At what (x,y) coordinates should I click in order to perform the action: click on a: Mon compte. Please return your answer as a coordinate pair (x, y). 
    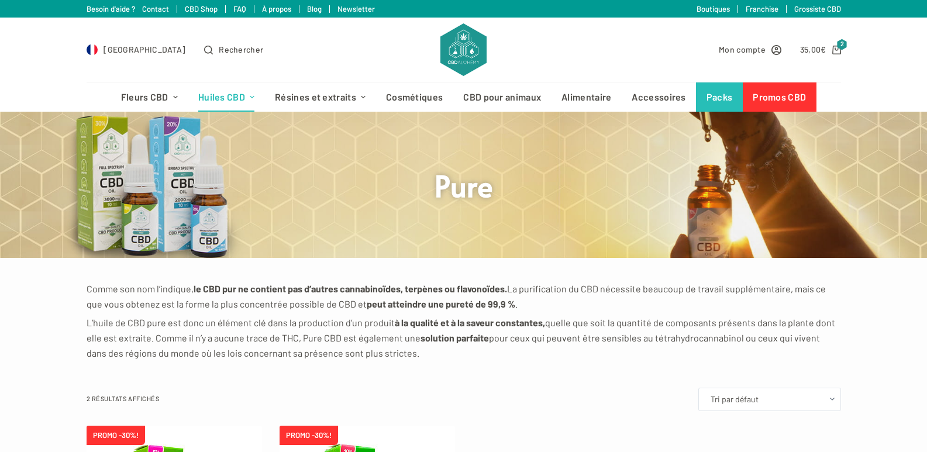
    Looking at the image, I should click on (750, 49).